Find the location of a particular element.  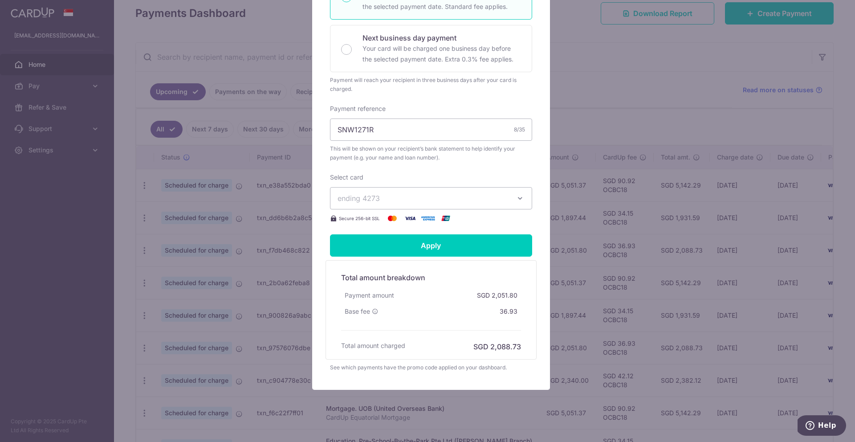

div: SGD 2,051.80 is located at coordinates (497, 295).